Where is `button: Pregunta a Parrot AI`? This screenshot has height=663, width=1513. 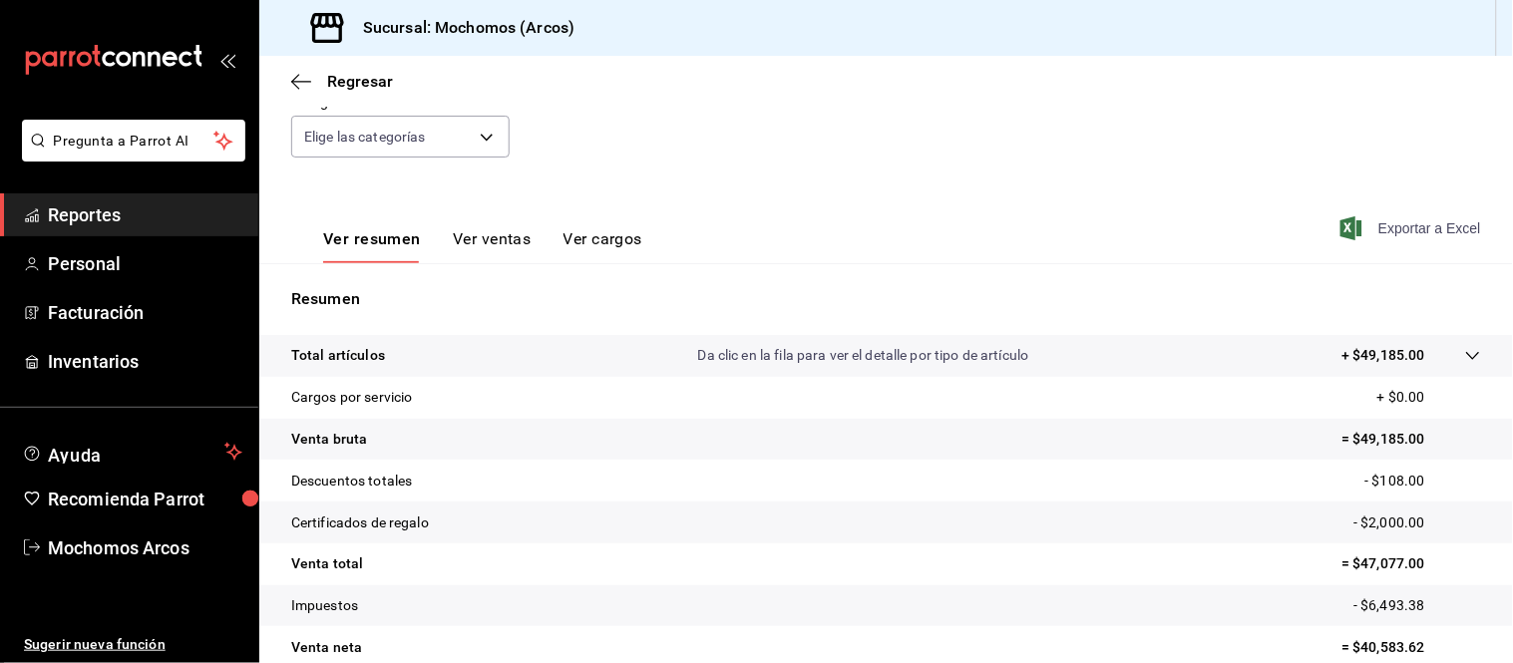 button: Pregunta a Parrot AI is located at coordinates (134, 141).